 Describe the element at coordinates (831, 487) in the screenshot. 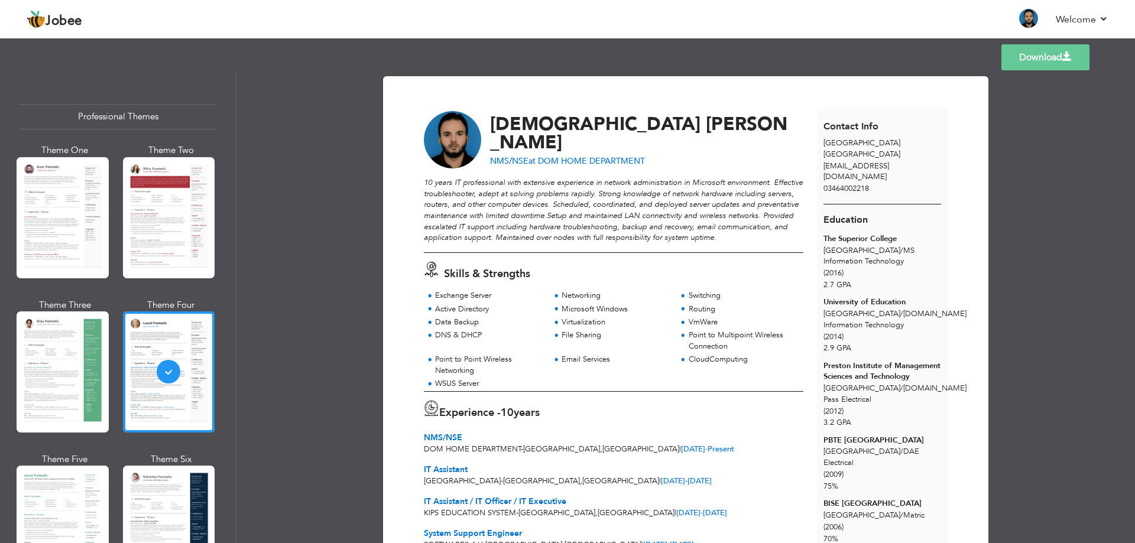

I see `span: 75%` at that location.